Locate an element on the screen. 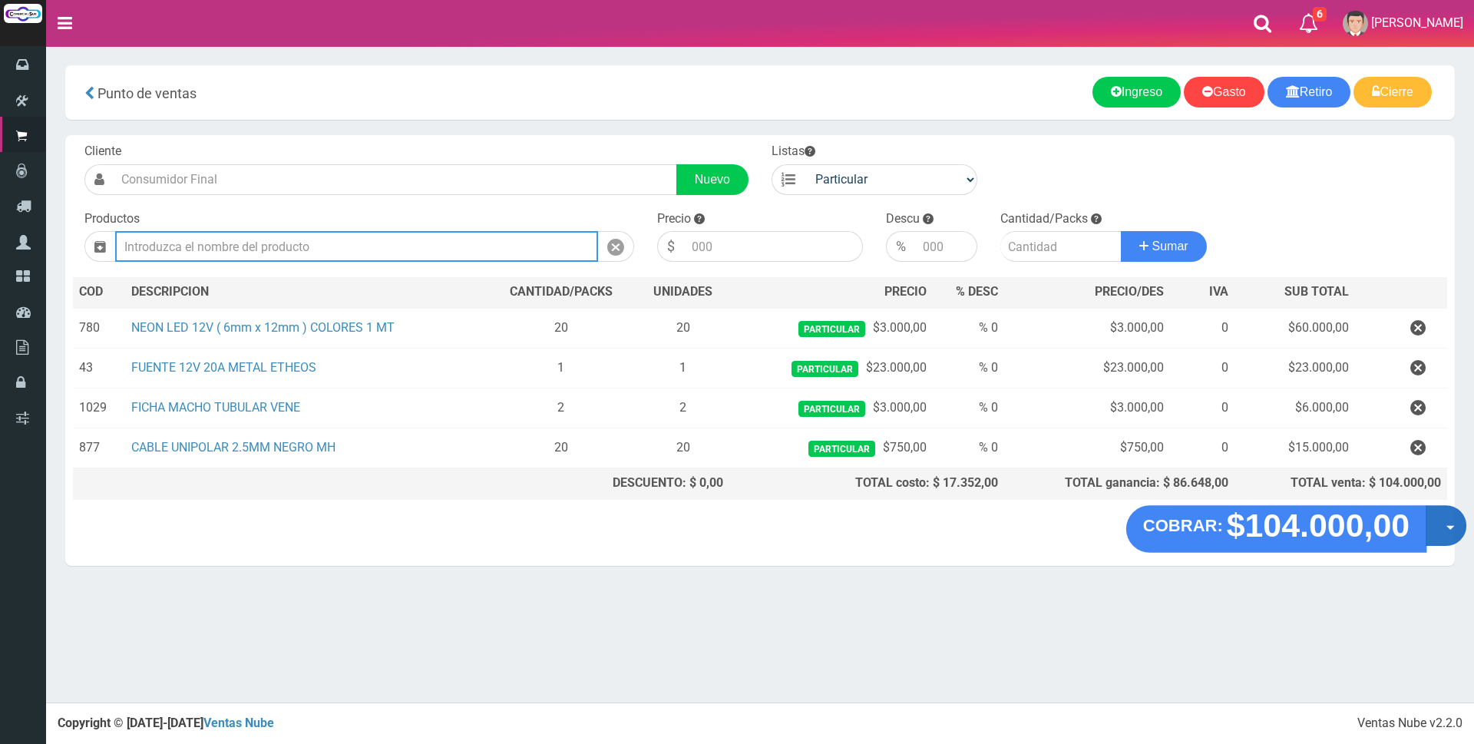  span: IVA is located at coordinates (1219, 291).